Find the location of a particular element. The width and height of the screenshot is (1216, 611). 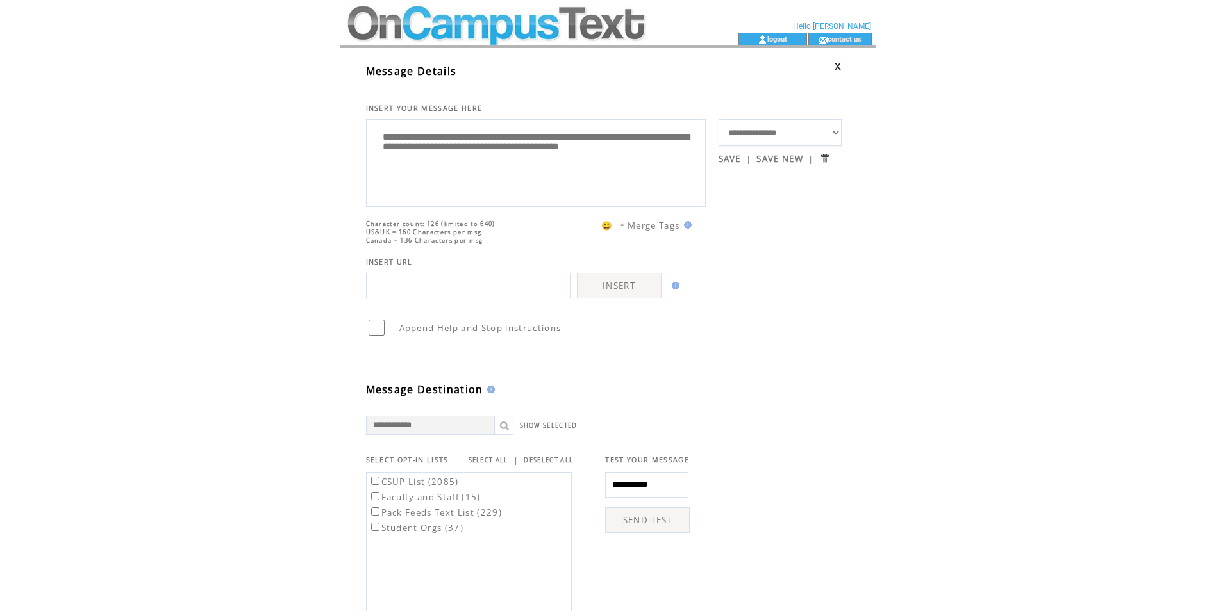

span: Append Help and Stop instructions is located at coordinates (480, 328).